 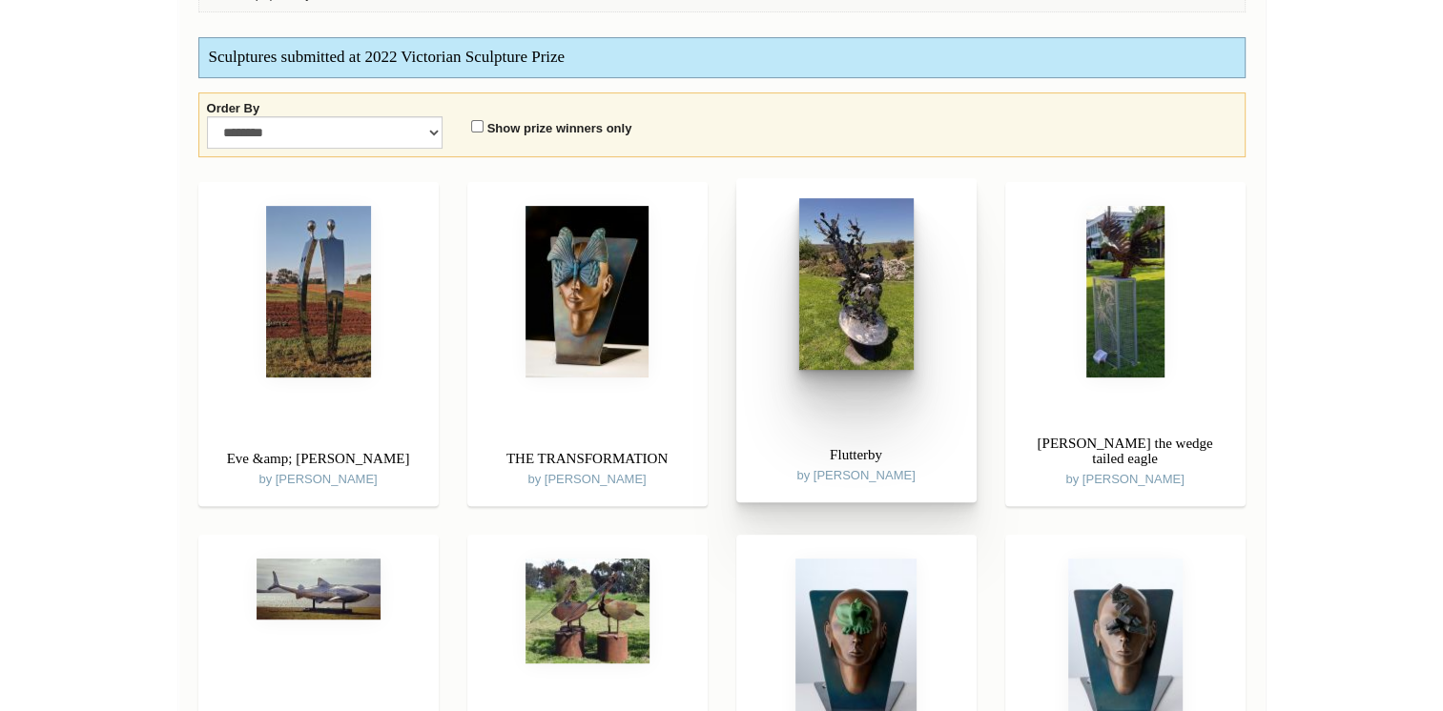 I want to click on img: Estelle the wedge tailed eagle, so click(x=1125, y=292).